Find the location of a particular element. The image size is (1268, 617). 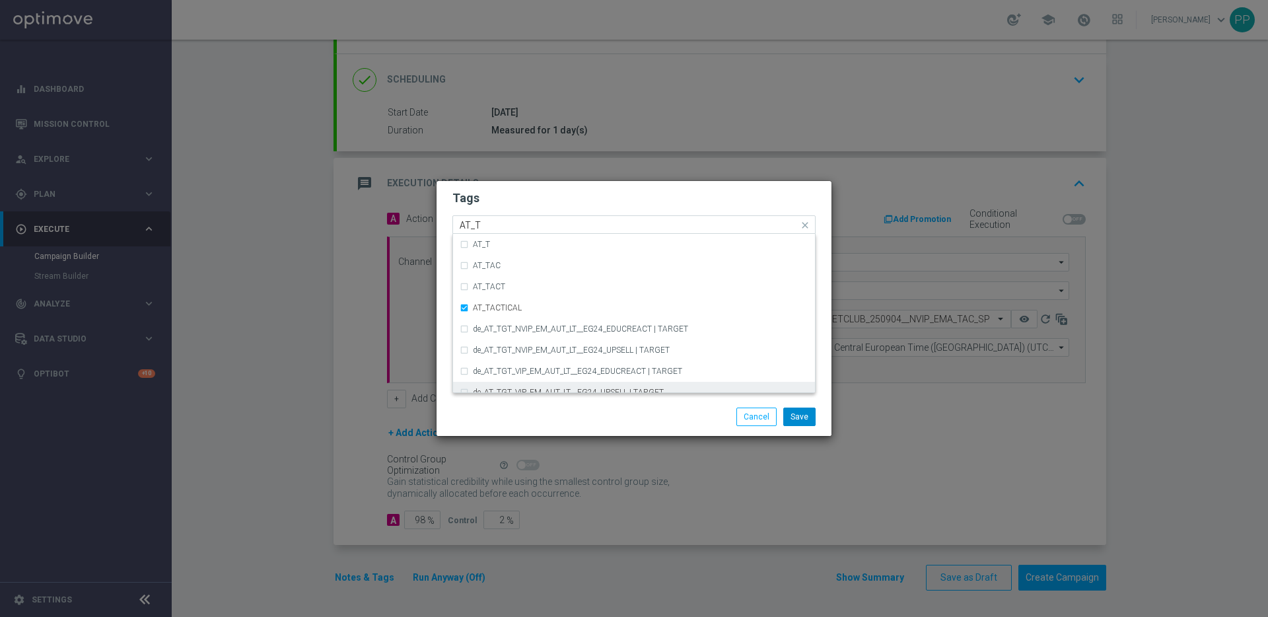

label: AT_TAC is located at coordinates (487, 265).